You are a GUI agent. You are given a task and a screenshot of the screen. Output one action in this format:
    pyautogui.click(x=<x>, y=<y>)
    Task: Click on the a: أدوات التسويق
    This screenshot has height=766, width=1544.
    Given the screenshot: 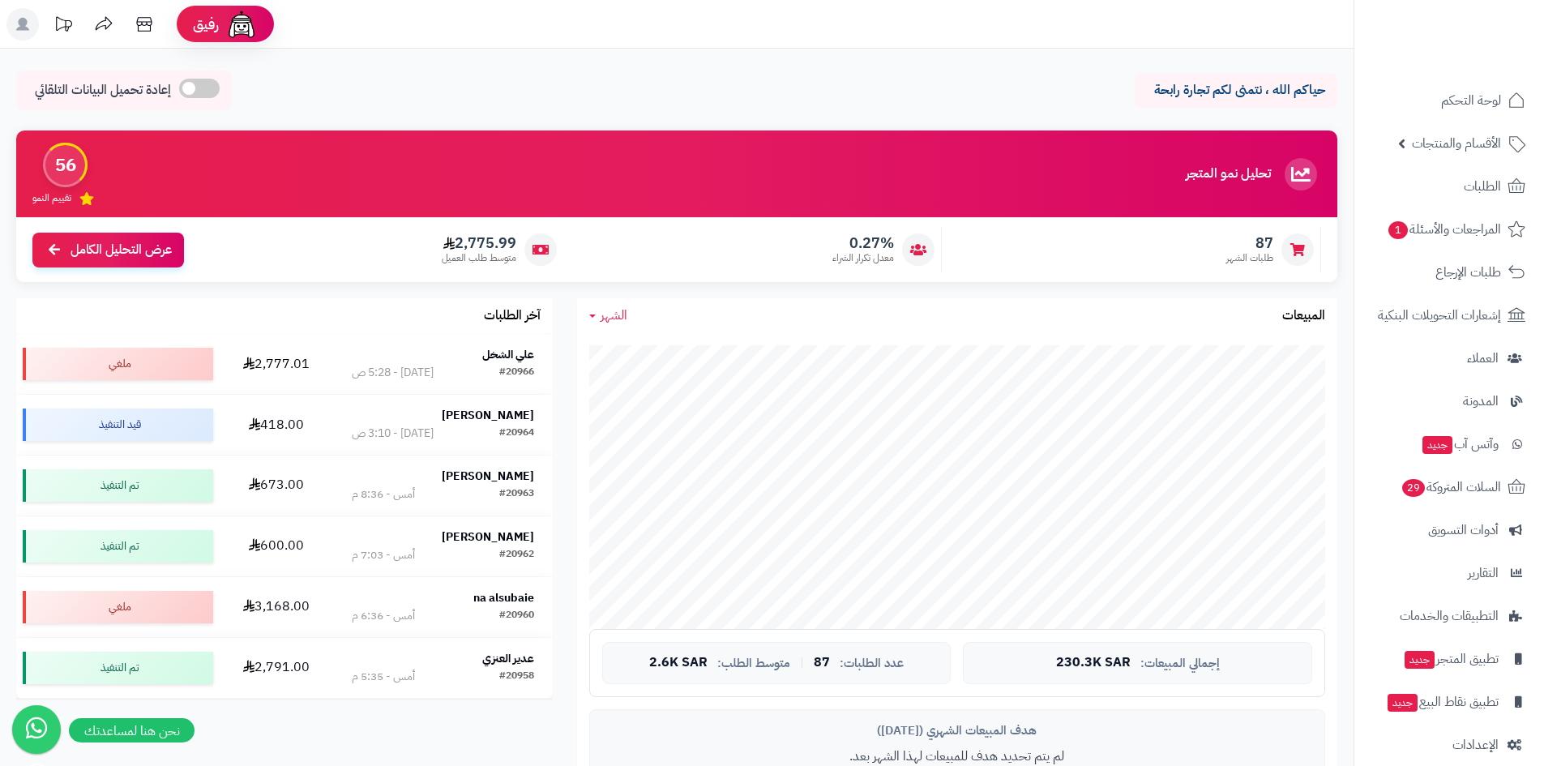 What is the action you would take?
    pyautogui.click(x=1449, y=530)
    